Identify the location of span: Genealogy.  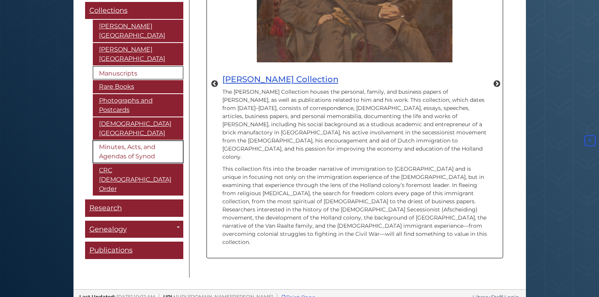
(108, 229).